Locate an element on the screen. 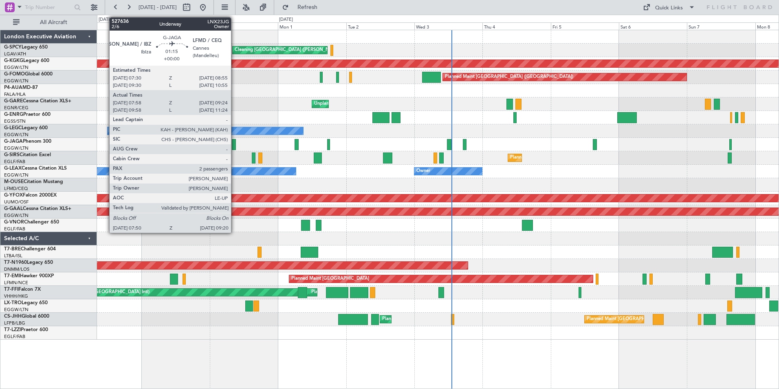  a: VHHH/HKG is located at coordinates (16, 296).